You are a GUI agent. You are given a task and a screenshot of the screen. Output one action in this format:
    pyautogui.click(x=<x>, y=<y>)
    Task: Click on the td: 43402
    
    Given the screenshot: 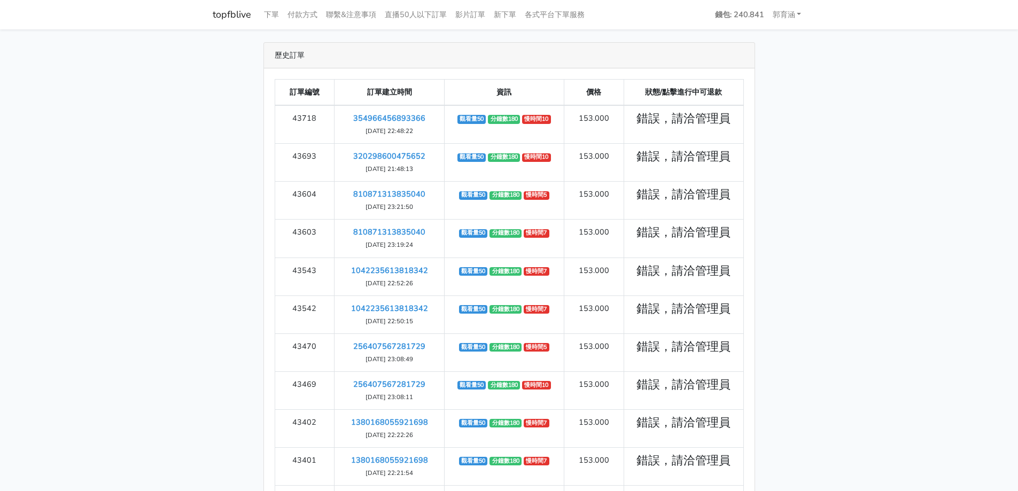 What is the action you would take?
    pyautogui.click(x=305, y=428)
    